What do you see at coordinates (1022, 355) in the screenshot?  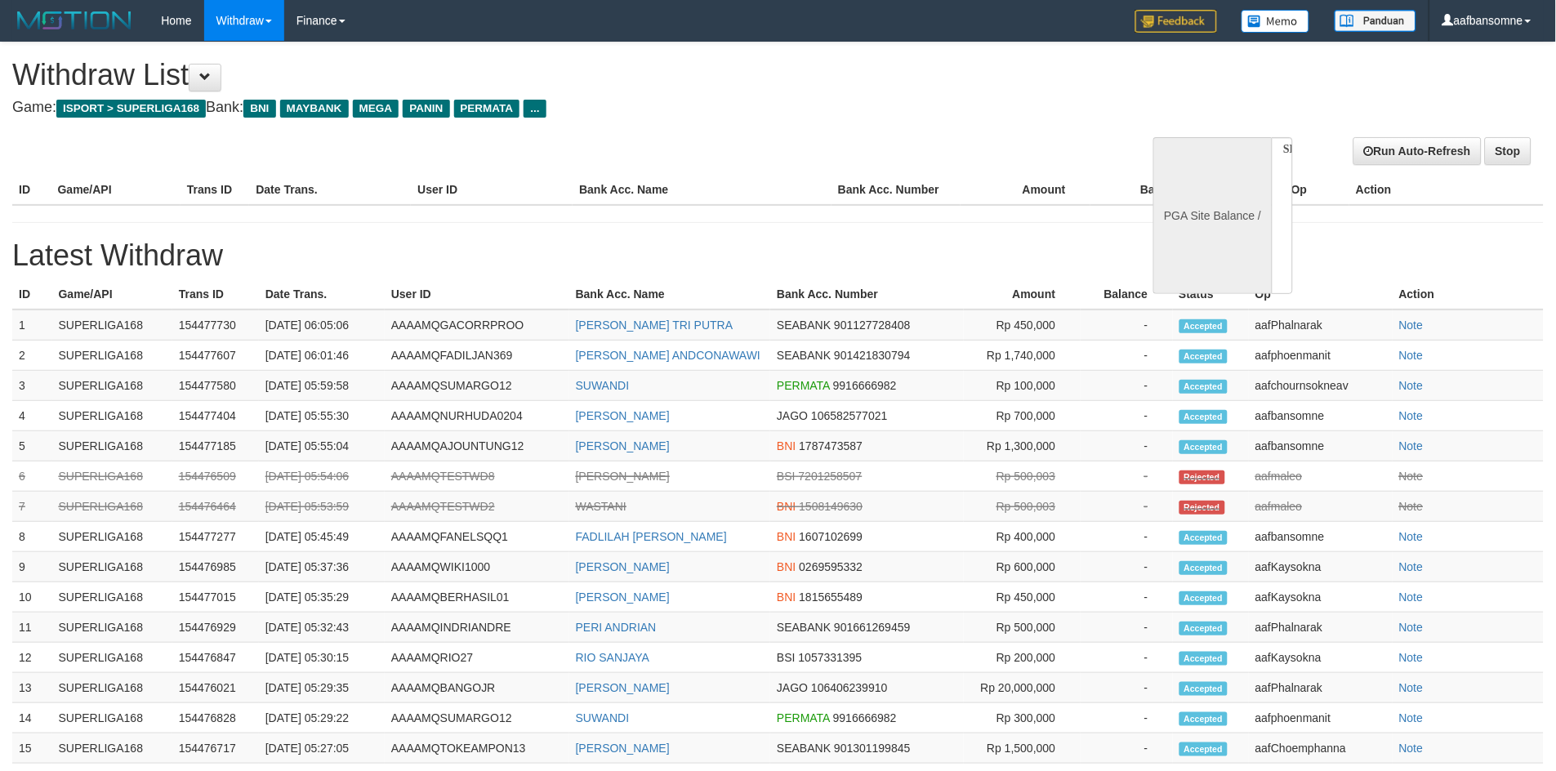 I see `td: Rp 1,740,000` at bounding box center [1022, 355].